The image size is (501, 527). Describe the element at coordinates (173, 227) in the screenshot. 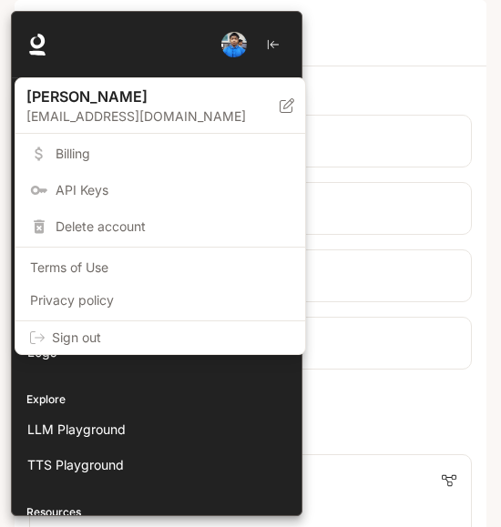

I see `span: Delete account` at that location.